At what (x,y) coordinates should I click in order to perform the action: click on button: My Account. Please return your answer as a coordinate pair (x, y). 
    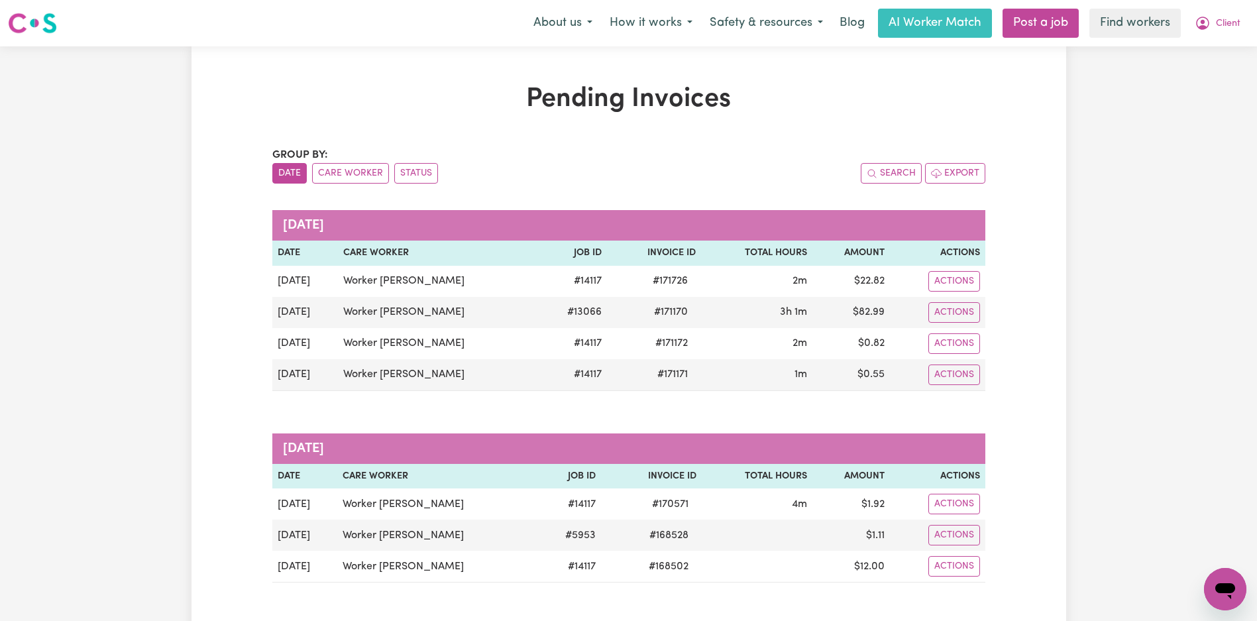
    Looking at the image, I should click on (1217, 23).